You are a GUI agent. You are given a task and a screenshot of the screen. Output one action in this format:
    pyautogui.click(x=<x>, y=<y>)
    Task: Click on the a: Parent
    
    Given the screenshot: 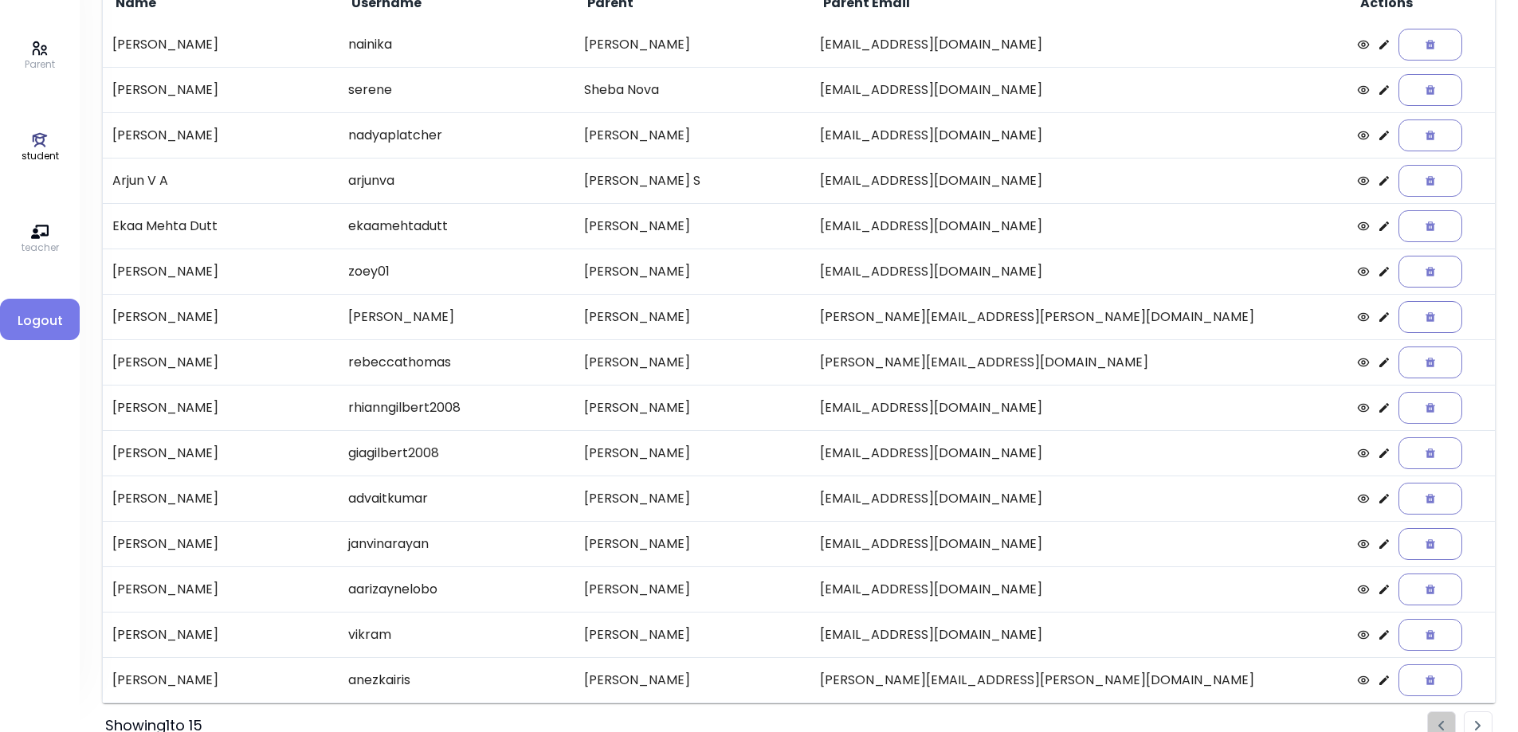 What is the action you would take?
    pyautogui.click(x=40, y=56)
    